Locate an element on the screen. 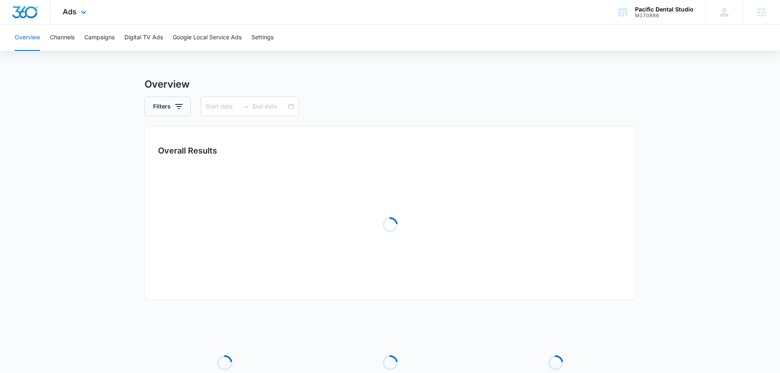  div: account name is located at coordinates (664, 9).